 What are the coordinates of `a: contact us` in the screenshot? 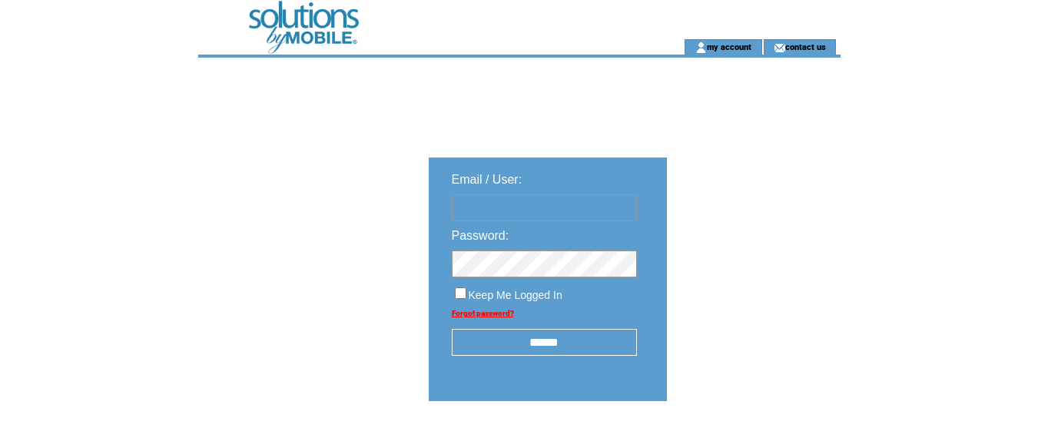 It's located at (805, 46).